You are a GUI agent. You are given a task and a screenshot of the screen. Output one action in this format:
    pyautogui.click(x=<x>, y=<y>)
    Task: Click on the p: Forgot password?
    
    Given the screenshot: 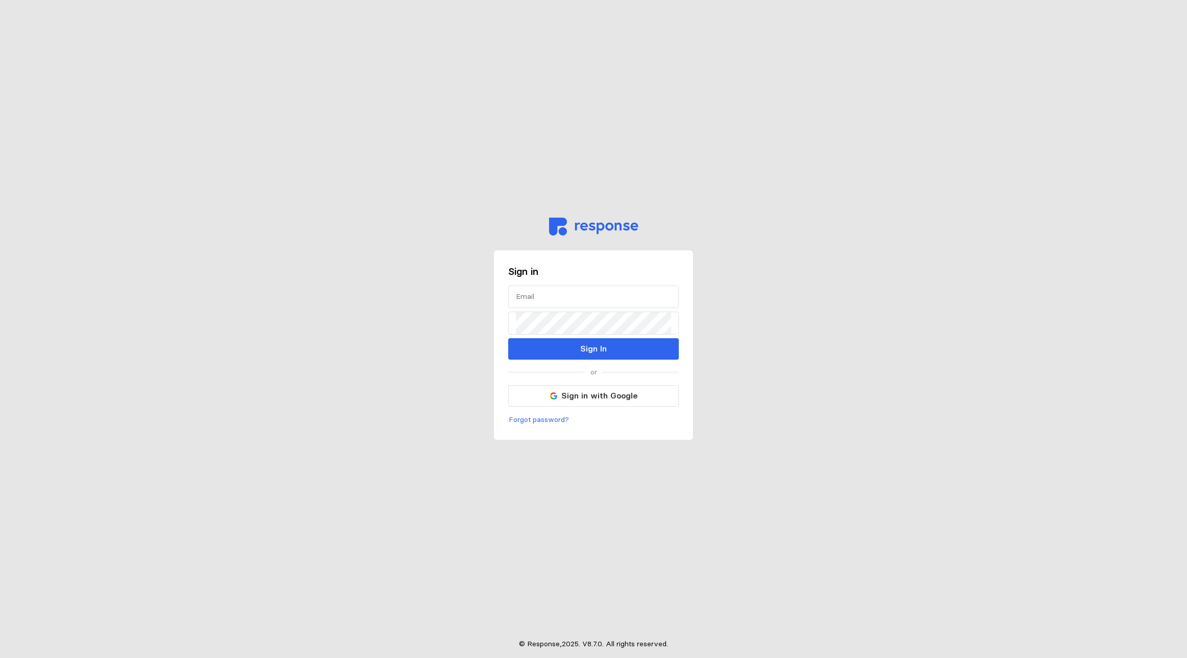 What is the action you would take?
    pyautogui.click(x=539, y=420)
    